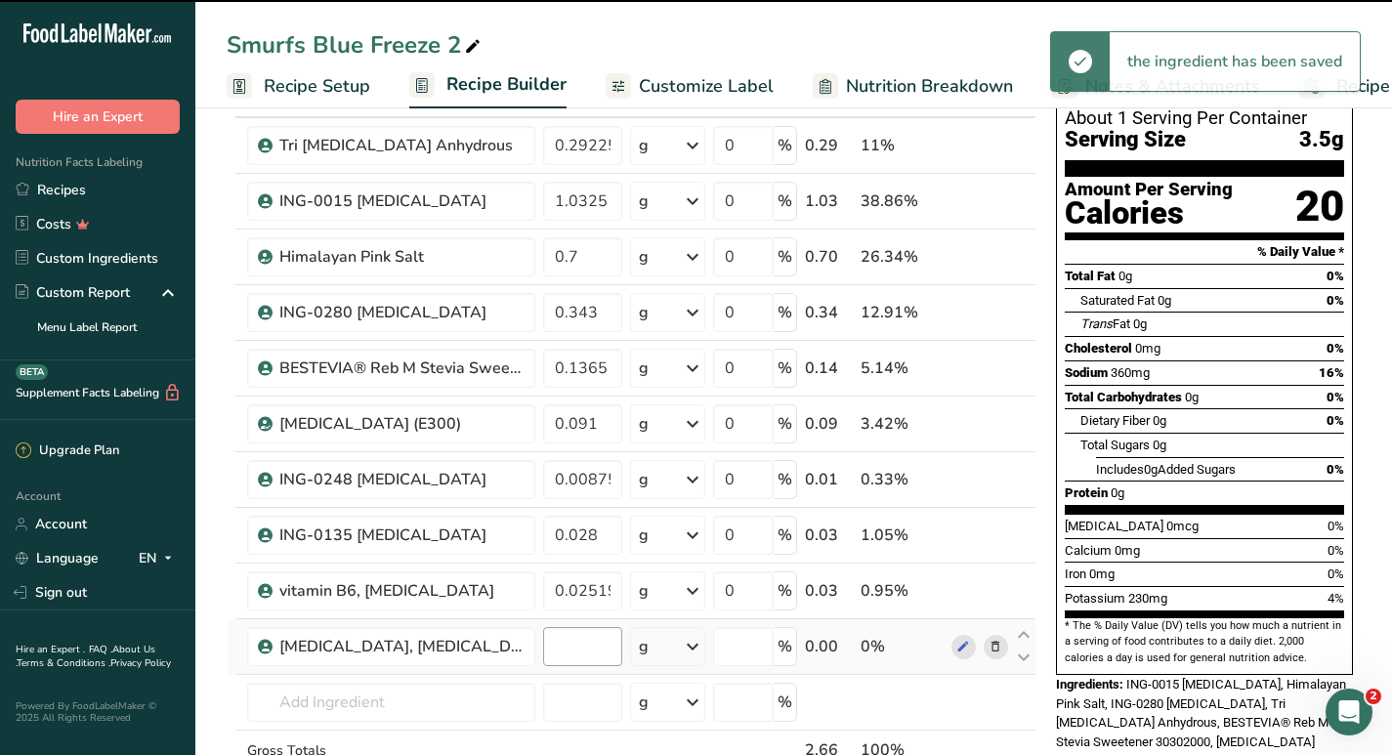 The width and height of the screenshot is (1392, 755). I want to click on div: 38.86%, so click(902, 201).